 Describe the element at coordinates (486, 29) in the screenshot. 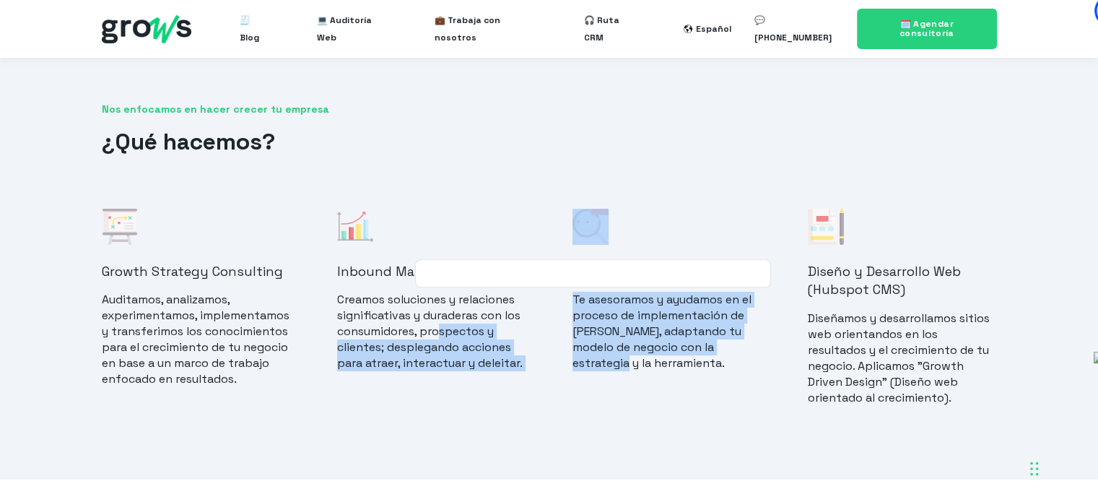

I see `span: 💼 Trabaja con nosotros` at that location.